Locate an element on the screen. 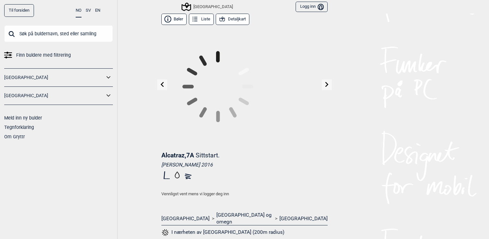  button: NO is located at coordinates (79, 11).